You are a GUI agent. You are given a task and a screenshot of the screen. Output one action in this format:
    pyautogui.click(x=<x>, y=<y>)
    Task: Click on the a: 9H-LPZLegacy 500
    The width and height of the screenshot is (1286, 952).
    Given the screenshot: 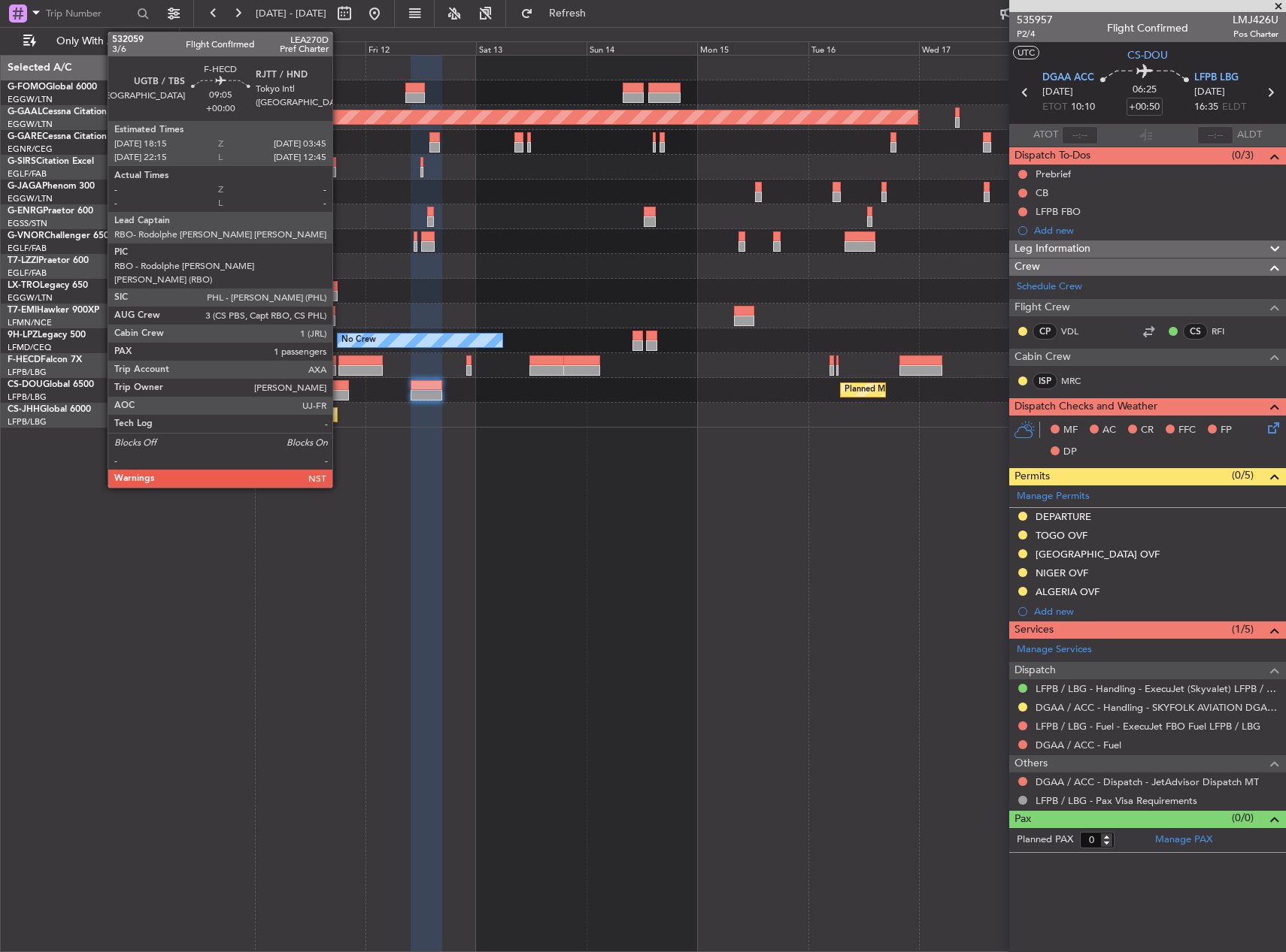 What is the action you would take?
    pyautogui.click(x=46, y=335)
    